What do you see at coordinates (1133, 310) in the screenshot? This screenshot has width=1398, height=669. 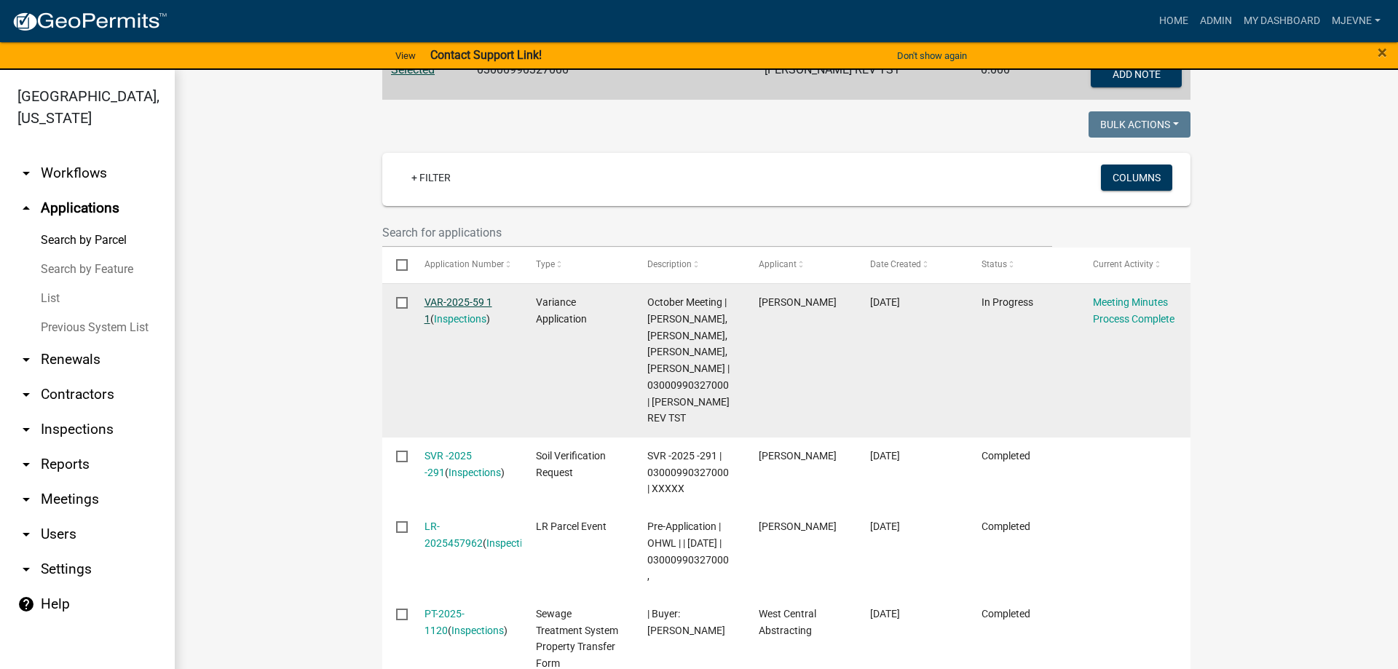 I see `a: Meeting Minutes Process Complete` at bounding box center [1133, 310].